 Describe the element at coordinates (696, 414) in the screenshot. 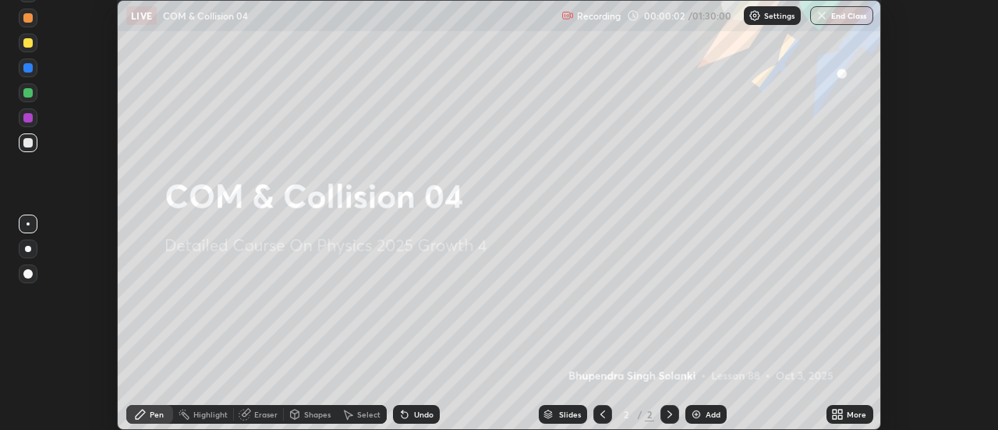

I see `img: add-slide-button` at that location.